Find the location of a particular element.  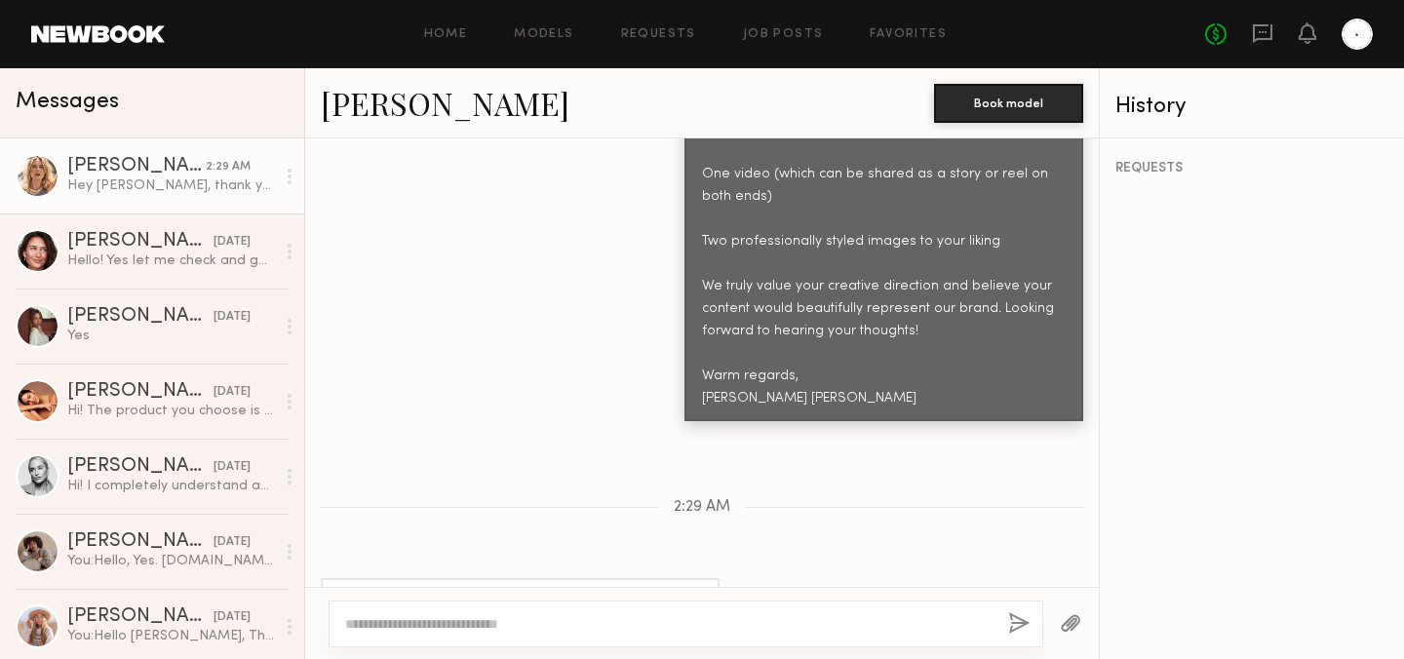

div: Yes is located at coordinates (171, 335).